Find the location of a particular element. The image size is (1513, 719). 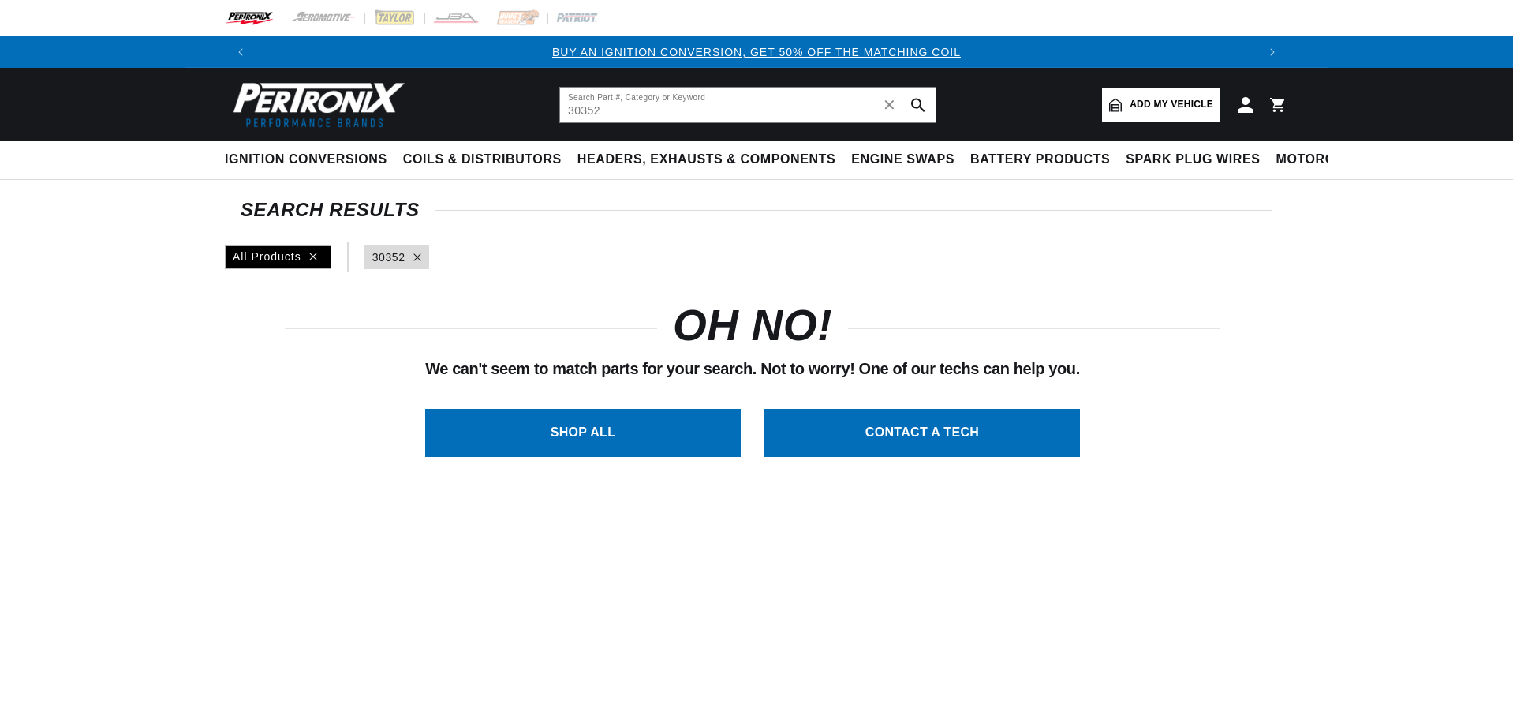

input: Search Part #, Category or Keyword is located at coordinates (748, 105).